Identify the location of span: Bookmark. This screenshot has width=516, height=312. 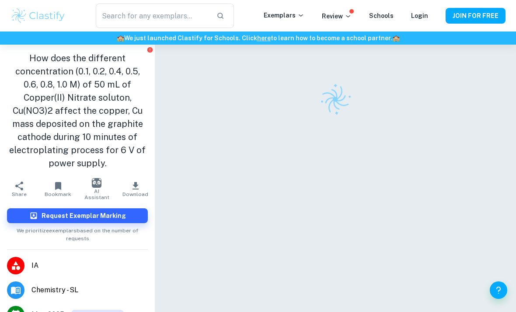
(58, 194).